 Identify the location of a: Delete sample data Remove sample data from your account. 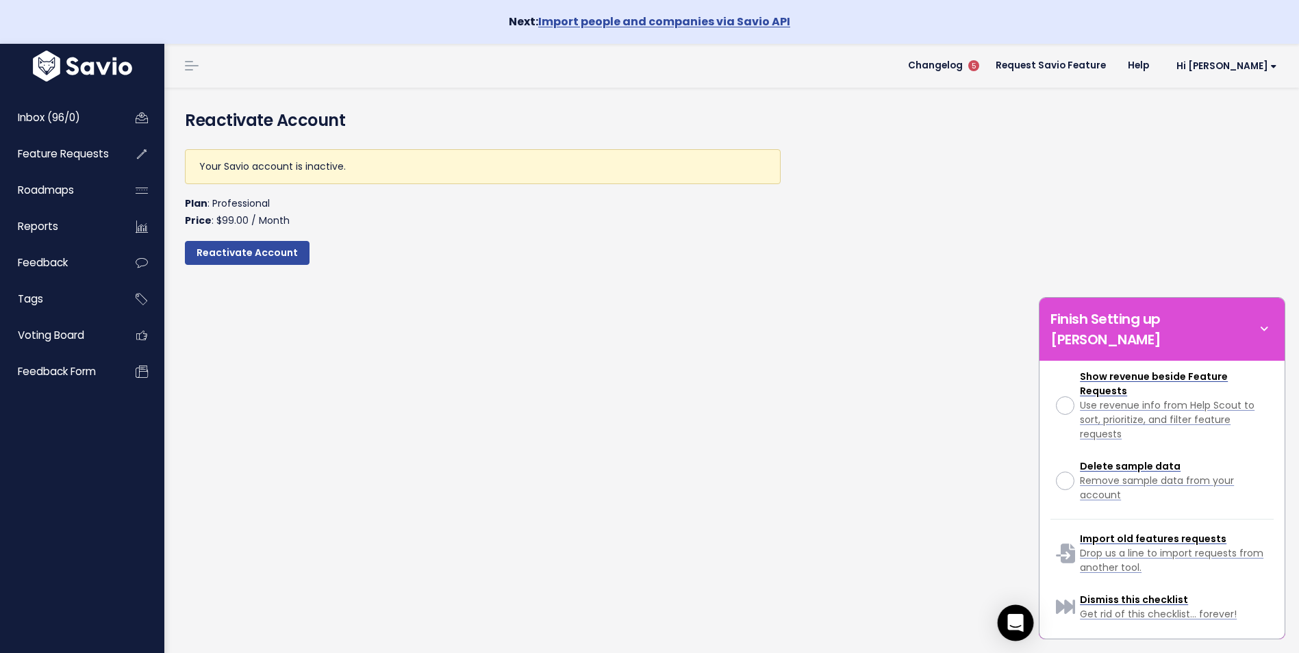
(1162, 481).